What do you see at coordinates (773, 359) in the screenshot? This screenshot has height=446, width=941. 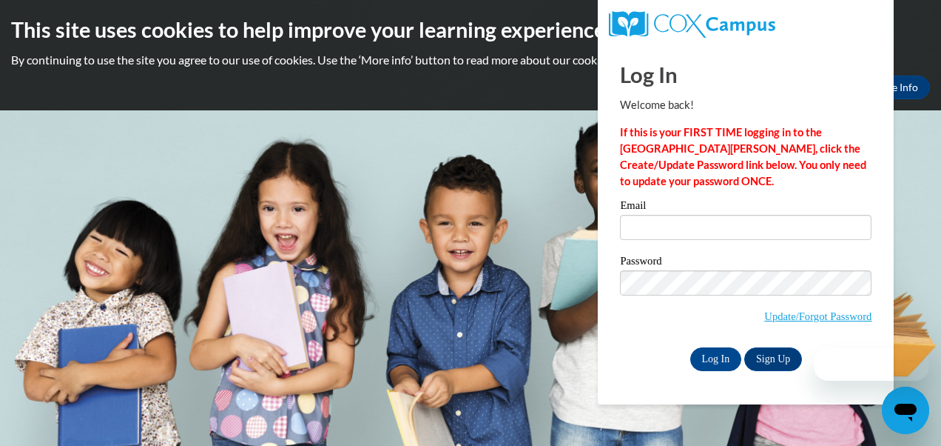 I see `a: Sign Up` at bounding box center [773, 359].